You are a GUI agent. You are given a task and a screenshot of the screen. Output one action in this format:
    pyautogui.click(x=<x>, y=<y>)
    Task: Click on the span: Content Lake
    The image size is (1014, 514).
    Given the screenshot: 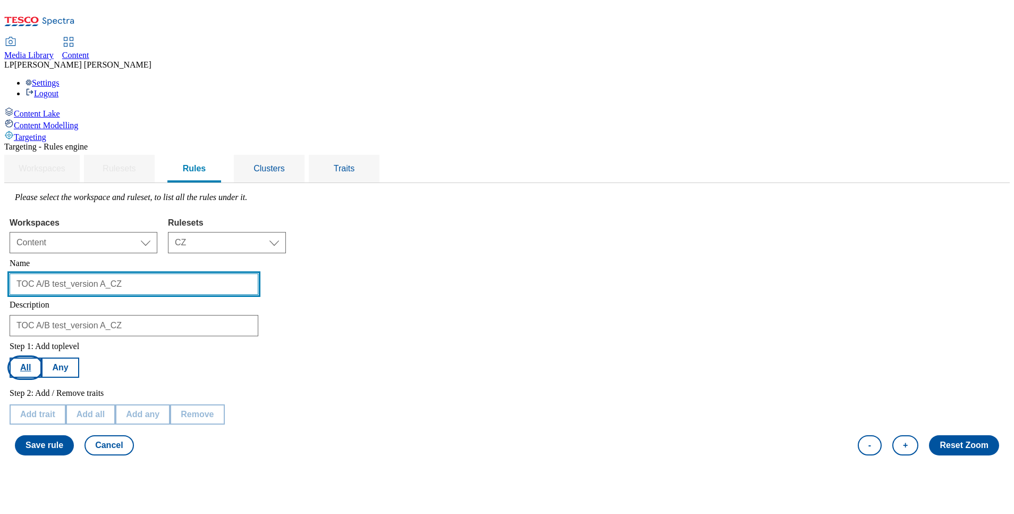 What is the action you would take?
    pyautogui.click(x=37, y=113)
    